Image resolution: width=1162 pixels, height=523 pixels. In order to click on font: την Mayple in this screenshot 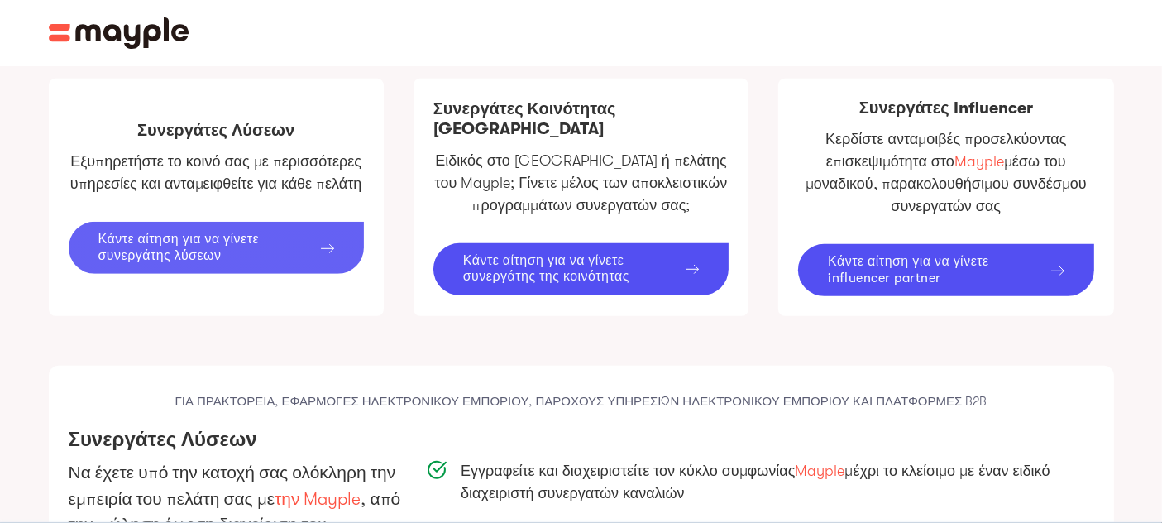, I will do `click(318, 499)`.